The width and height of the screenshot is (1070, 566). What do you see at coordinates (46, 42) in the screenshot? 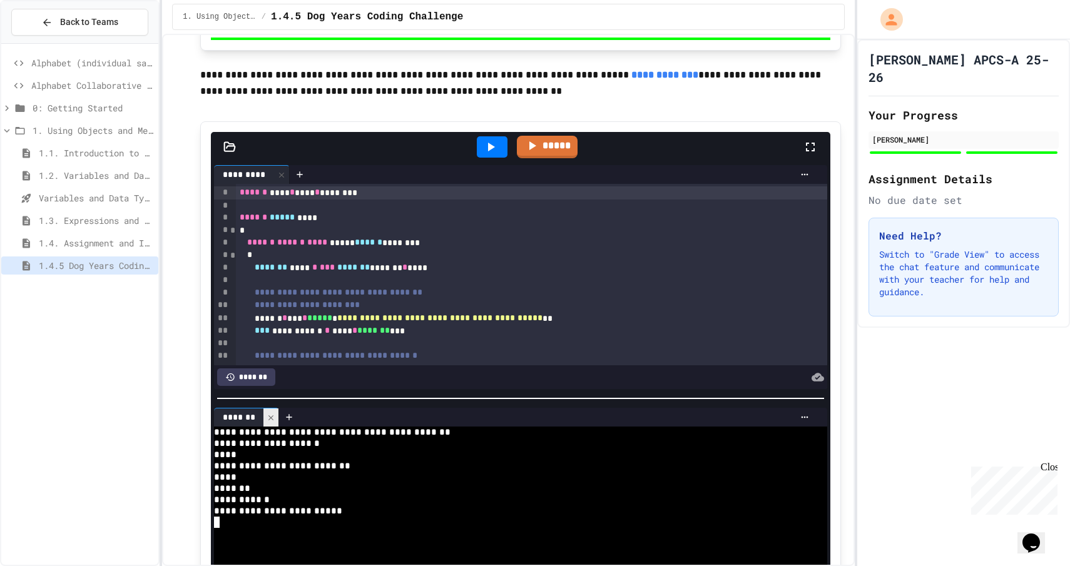
I see `div: Chat with us now!Close` at bounding box center [46, 42].